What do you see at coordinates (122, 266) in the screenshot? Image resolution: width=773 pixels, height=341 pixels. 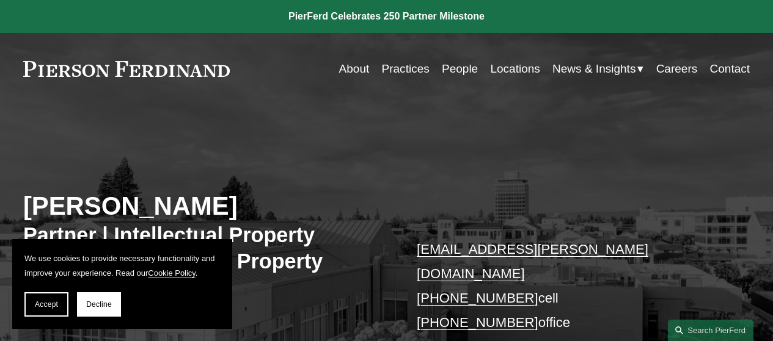 I see `p: We use cookies to provide necessary functionality and improve your experience. Read our .` at bounding box center [122, 266].